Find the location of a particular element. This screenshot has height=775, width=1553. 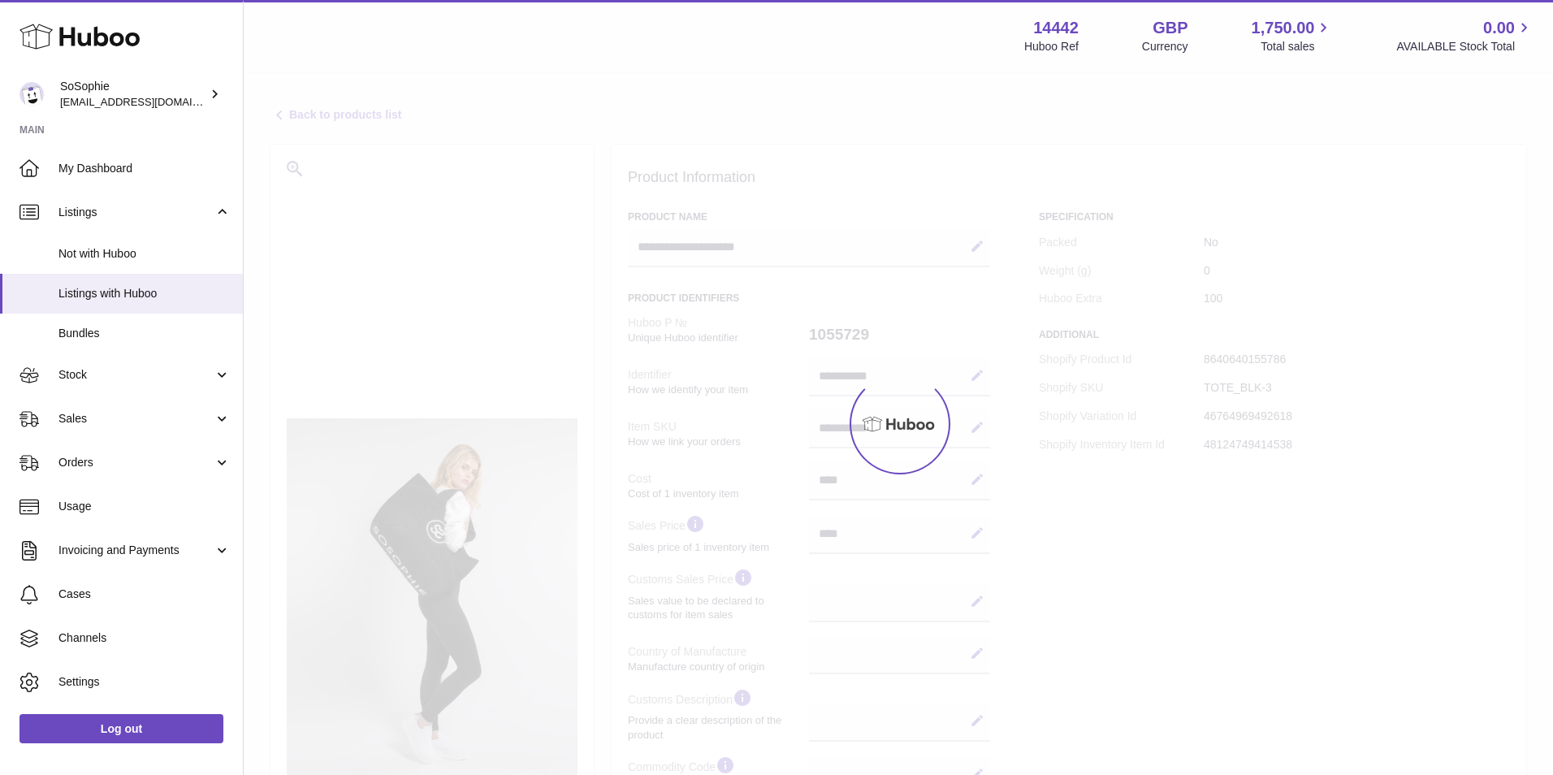

div: Huboo Ref is located at coordinates (1051, 46).